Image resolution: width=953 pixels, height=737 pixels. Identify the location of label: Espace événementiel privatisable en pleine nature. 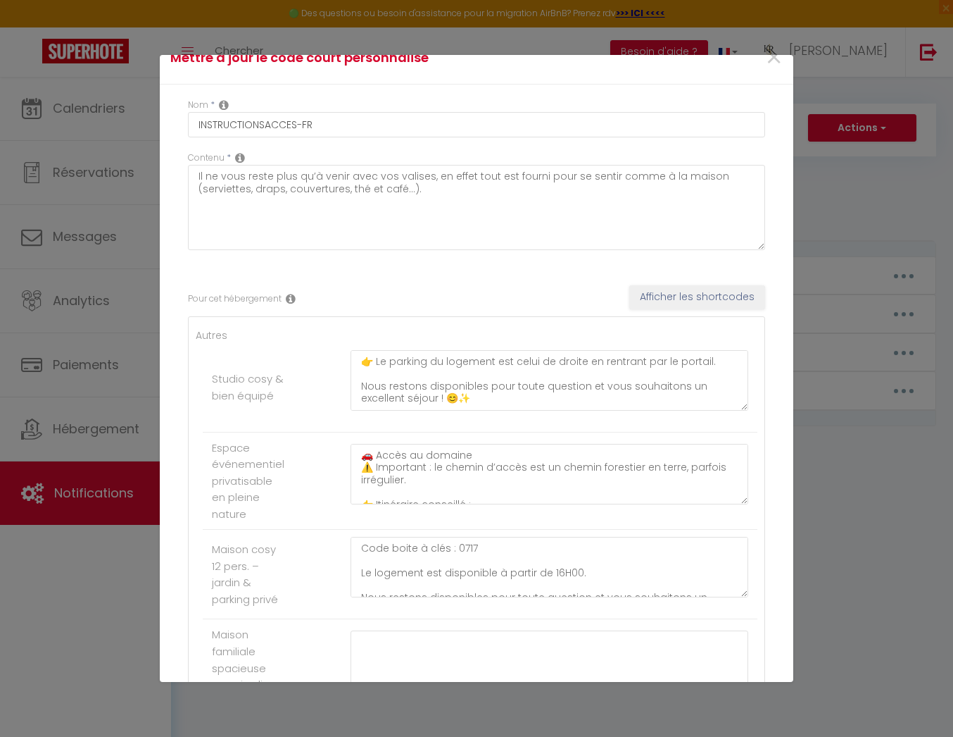
(249, 481).